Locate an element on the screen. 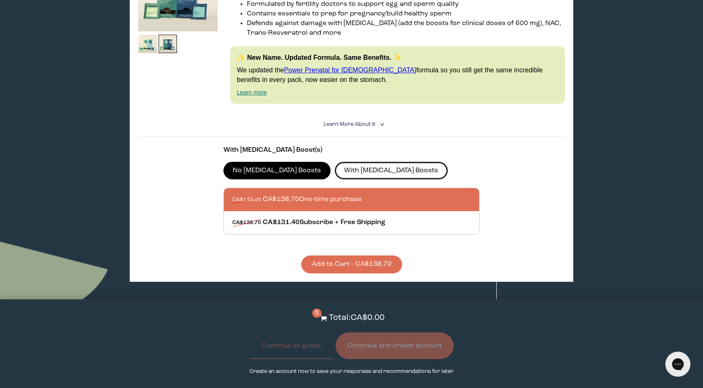 The image size is (703, 388). summary: Learn More About it < is located at coordinates (351, 124).